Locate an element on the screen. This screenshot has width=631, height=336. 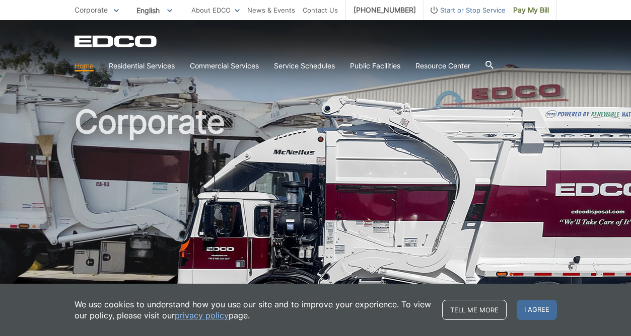
a: Service Schedules is located at coordinates (304, 66).